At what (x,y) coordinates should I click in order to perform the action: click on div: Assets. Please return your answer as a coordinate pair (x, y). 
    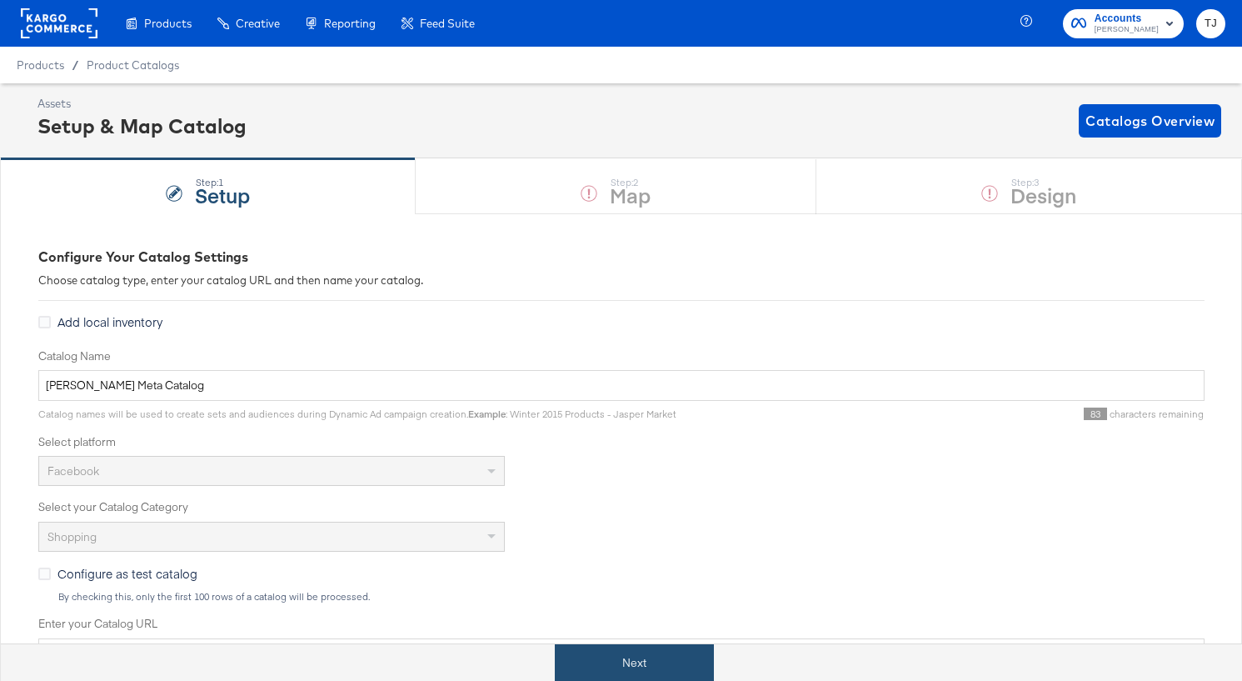
    Looking at the image, I should click on (142, 103).